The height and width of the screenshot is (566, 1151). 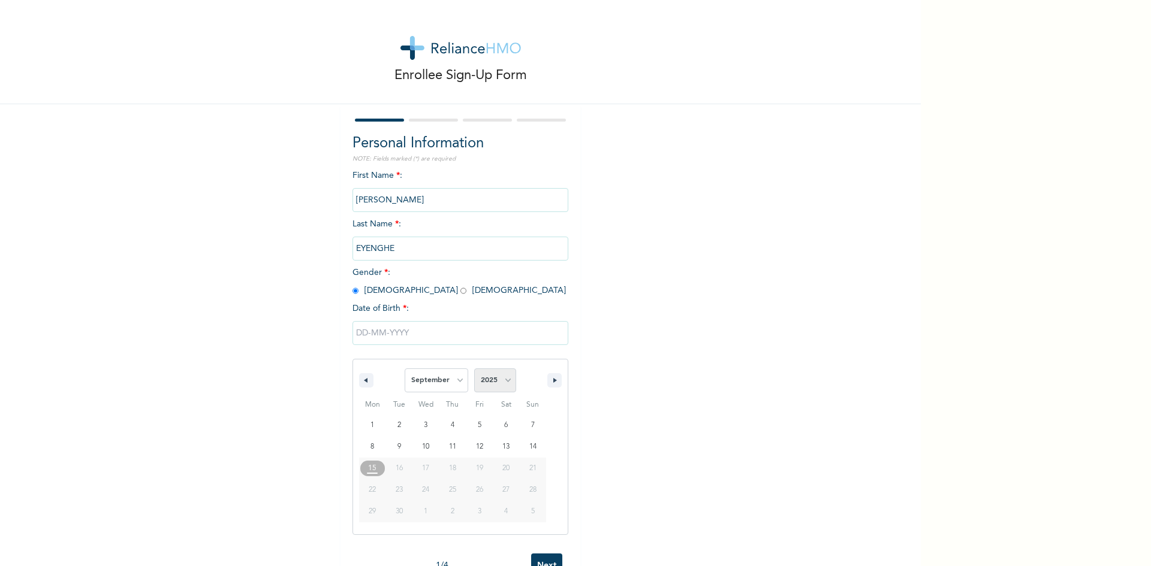 I want to click on span: 12, so click(x=479, y=447).